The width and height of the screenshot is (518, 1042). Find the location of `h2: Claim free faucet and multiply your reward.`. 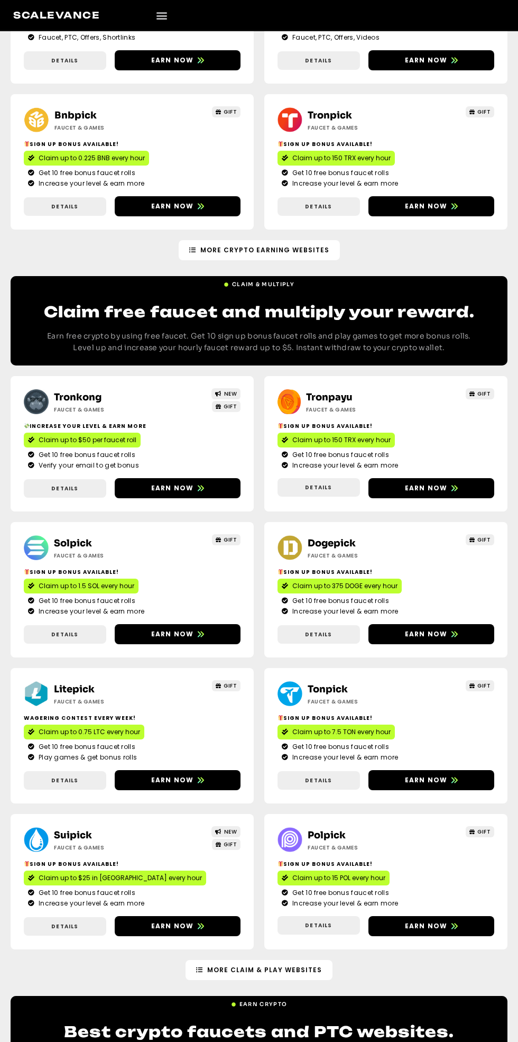

h2: Claim free faucet and multiply your reward. is located at coordinates (259, 312).